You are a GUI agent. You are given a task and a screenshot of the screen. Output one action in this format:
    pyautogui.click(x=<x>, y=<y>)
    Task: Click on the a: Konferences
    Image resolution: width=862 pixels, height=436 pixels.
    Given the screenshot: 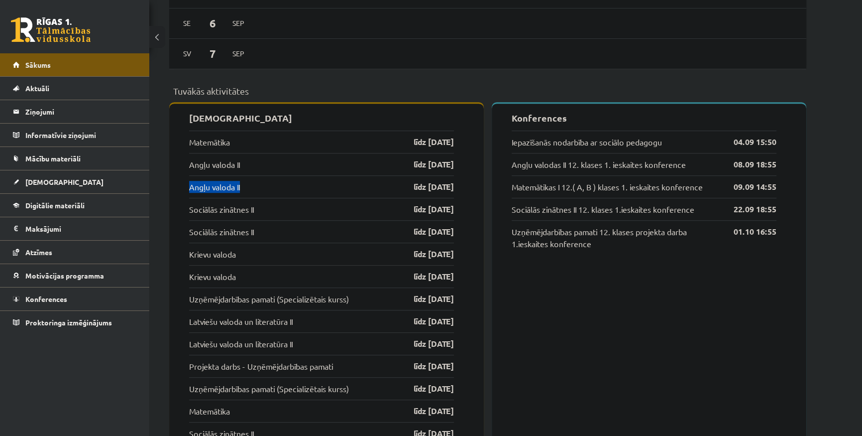 What is the action you would take?
    pyautogui.click(x=75, y=299)
    